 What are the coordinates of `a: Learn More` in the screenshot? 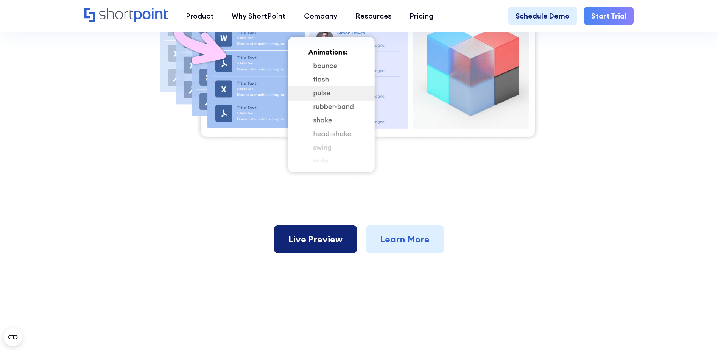 It's located at (404, 239).